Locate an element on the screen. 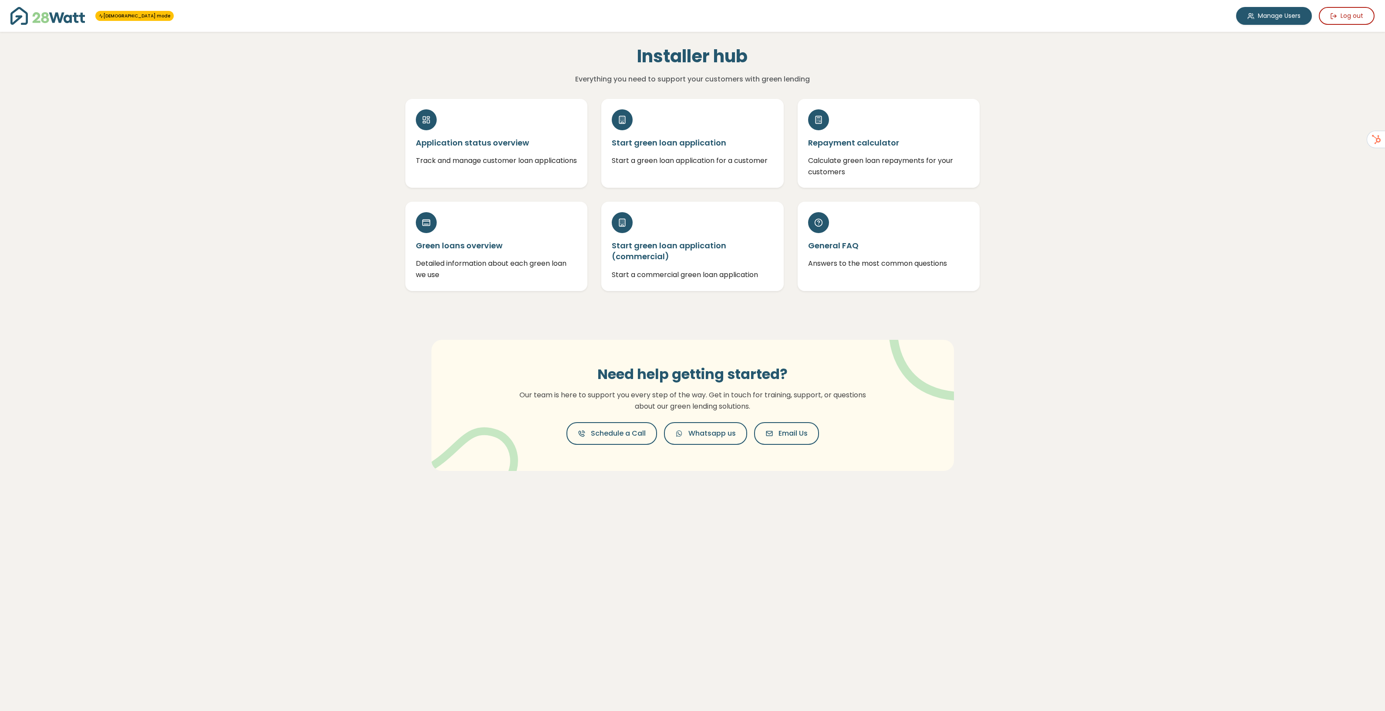 Image resolution: width=1385 pixels, height=711 pixels. p: Detailed information about each green loan we use is located at coordinates (496, 269).